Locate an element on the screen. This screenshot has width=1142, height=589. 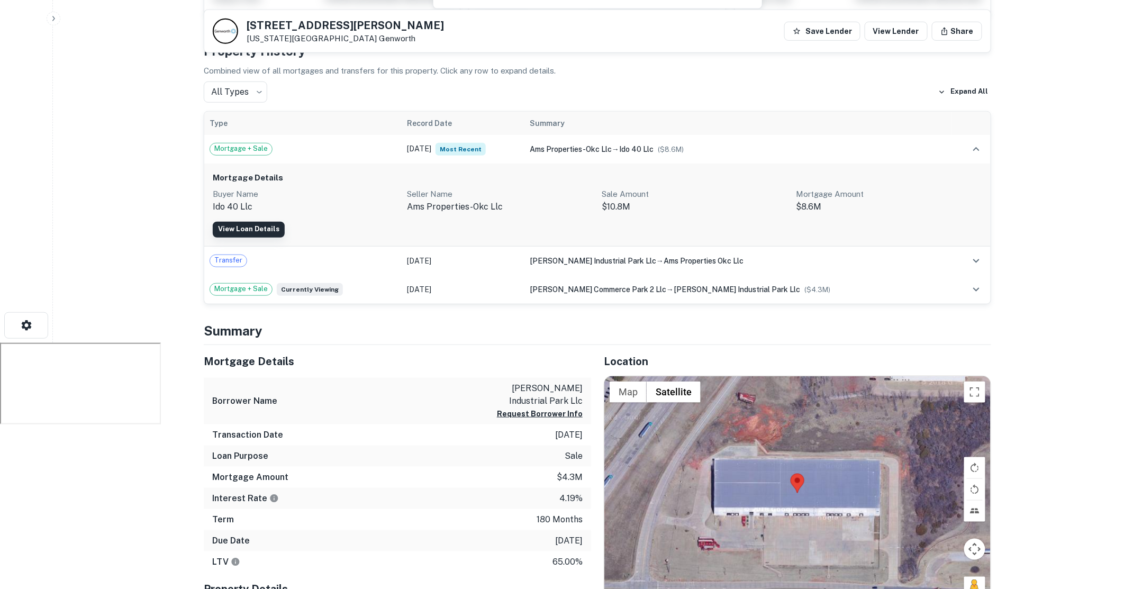
p: Seller Name is located at coordinates (500, 194).